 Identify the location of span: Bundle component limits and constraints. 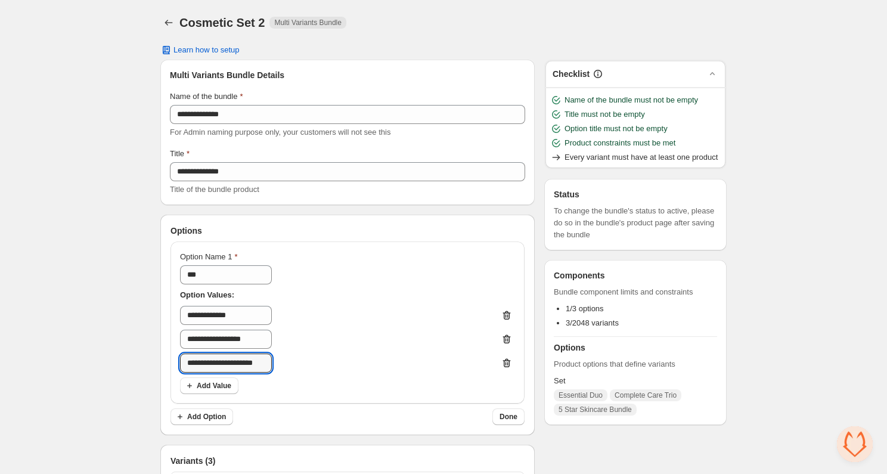
(636, 292).